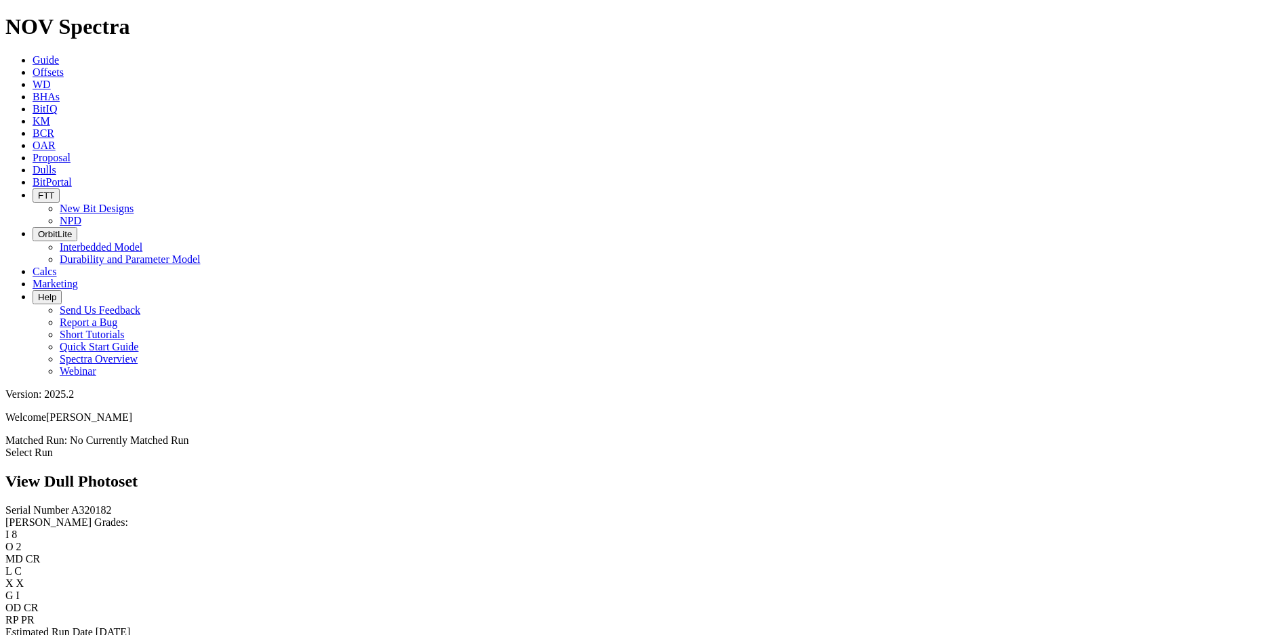 The height and width of the screenshot is (635, 1284). I want to click on span: Offsets, so click(48, 72).